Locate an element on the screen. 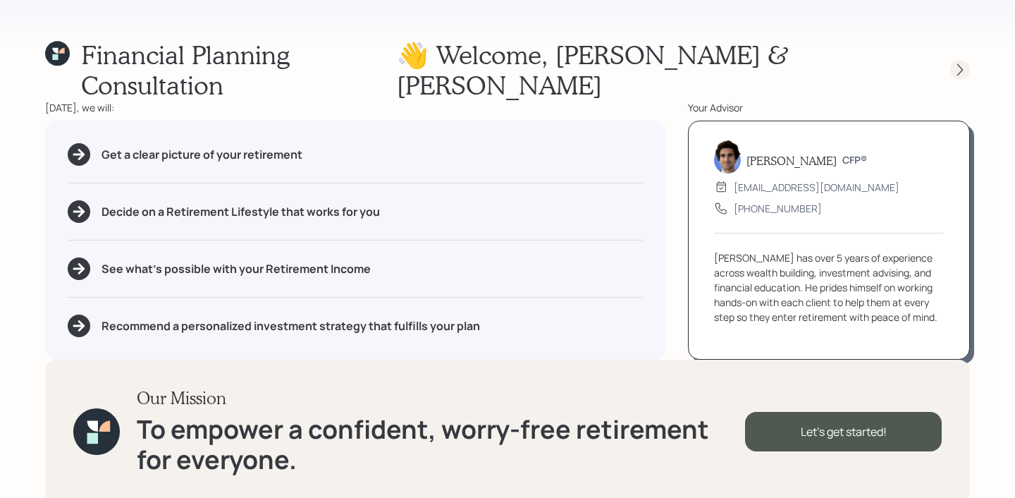  h1: To empower a confident, worry-free retirement for everyone. is located at coordinates (441, 444).